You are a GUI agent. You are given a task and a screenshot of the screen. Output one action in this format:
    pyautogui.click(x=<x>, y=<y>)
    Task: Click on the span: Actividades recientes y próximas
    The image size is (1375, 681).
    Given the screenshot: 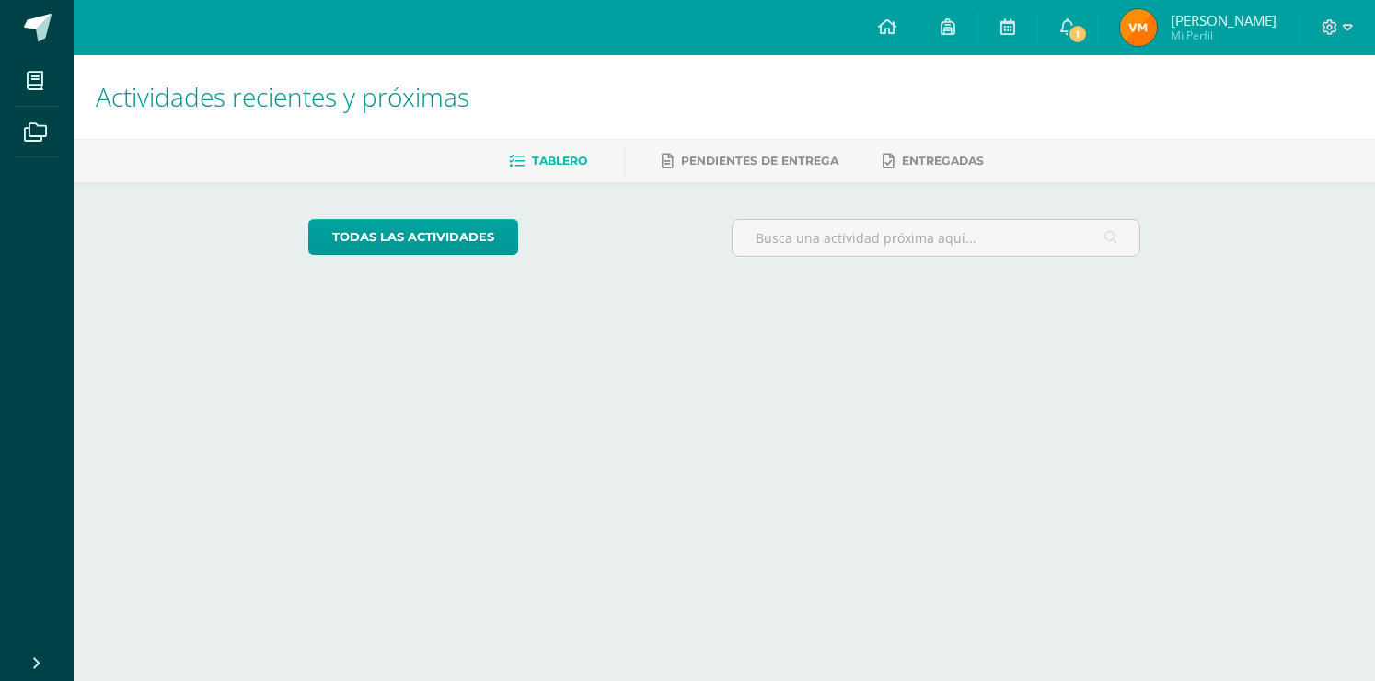 What is the action you would take?
    pyautogui.click(x=282, y=97)
    